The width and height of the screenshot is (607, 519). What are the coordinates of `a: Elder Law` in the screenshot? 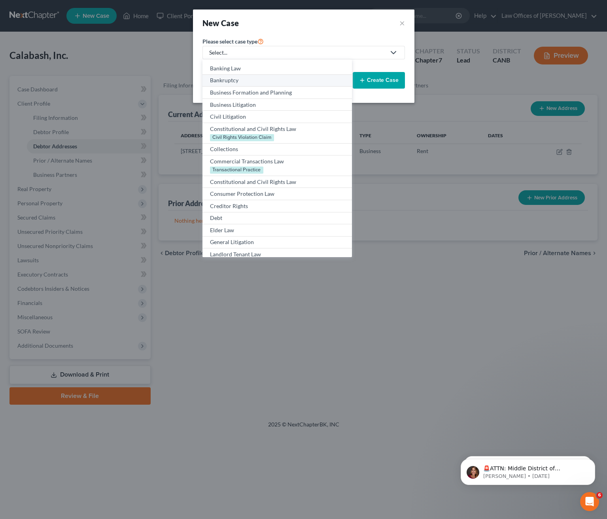 It's located at (277, 230).